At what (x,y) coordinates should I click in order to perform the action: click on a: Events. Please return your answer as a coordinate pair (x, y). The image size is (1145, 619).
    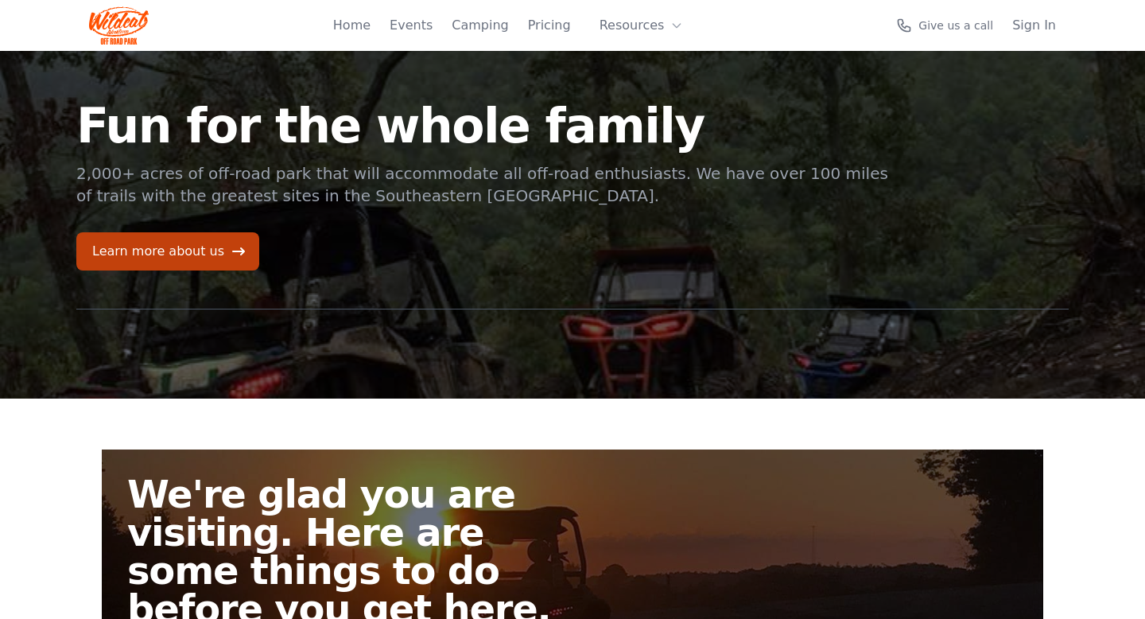
    Looking at the image, I should click on (411, 25).